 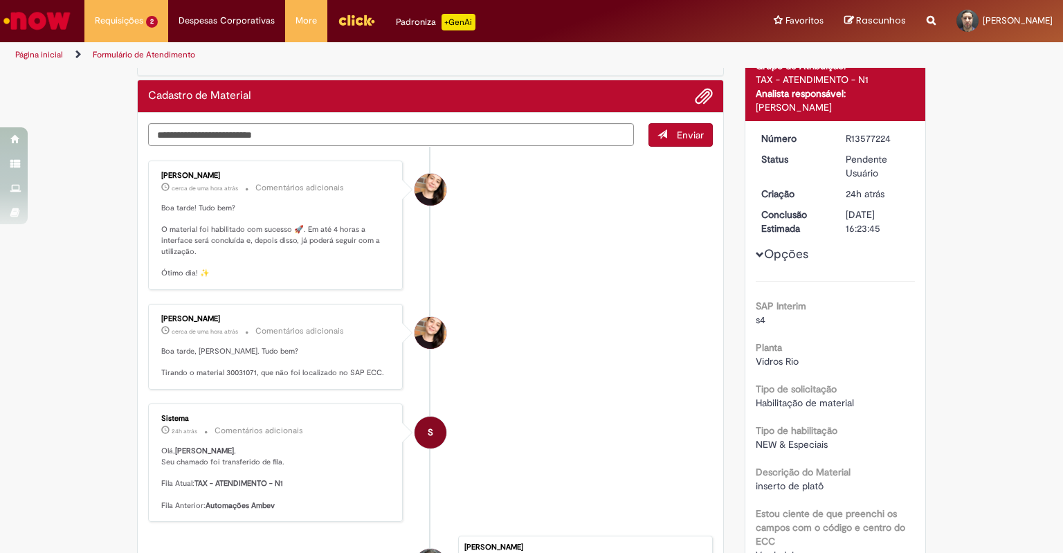 What do you see at coordinates (276, 419) in the screenshot?
I see `div: Sistema` at bounding box center [276, 419].